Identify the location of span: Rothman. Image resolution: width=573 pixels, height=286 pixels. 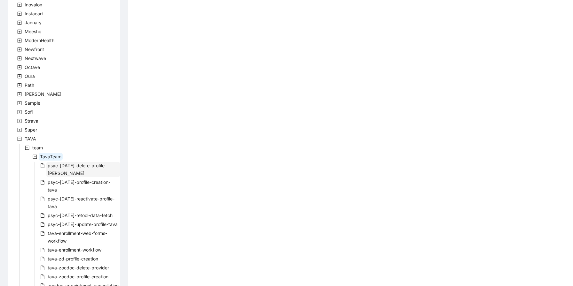
(43, 94).